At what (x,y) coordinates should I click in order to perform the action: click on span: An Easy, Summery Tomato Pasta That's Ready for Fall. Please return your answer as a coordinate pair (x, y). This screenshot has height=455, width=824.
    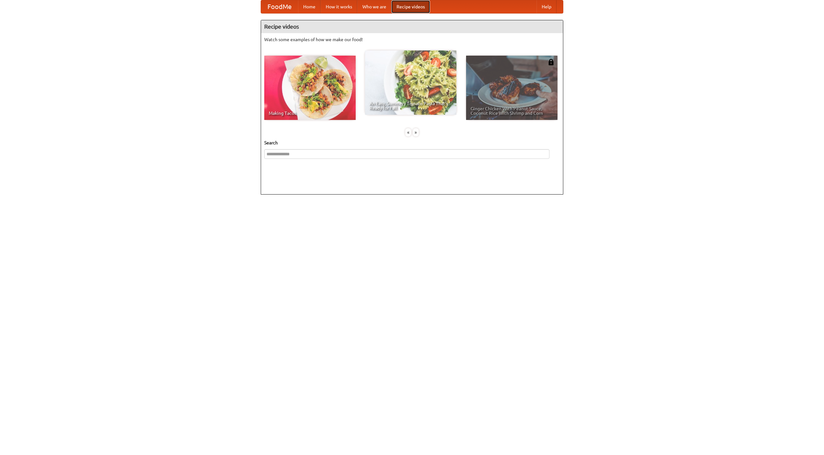
    Looking at the image, I should click on (411, 106).